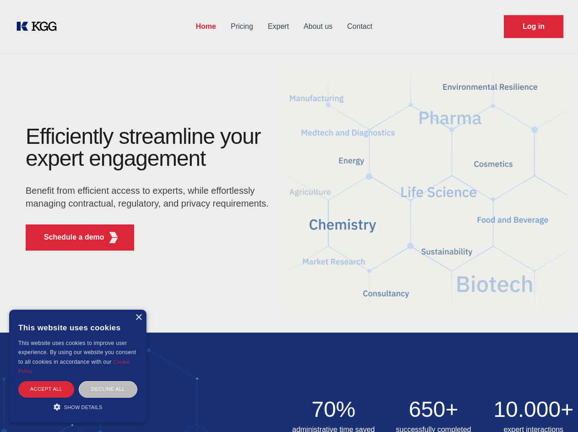 This screenshot has width=578, height=432. Describe the element at coordinates (80, 237) in the screenshot. I see `button: Schedule a demoKGG Fifth Element RED` at that location.